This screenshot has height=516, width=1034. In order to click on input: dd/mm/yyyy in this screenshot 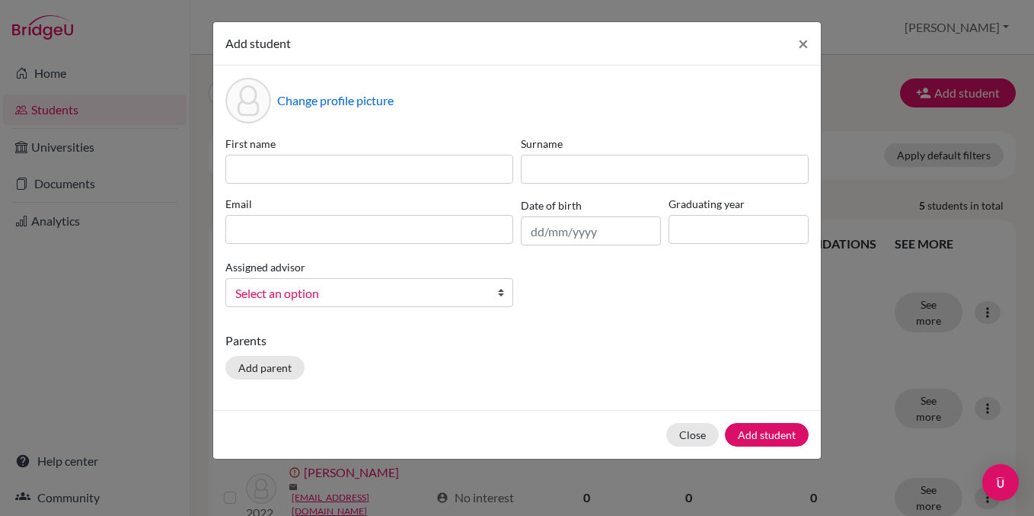, I will do `click(591, 231)`.